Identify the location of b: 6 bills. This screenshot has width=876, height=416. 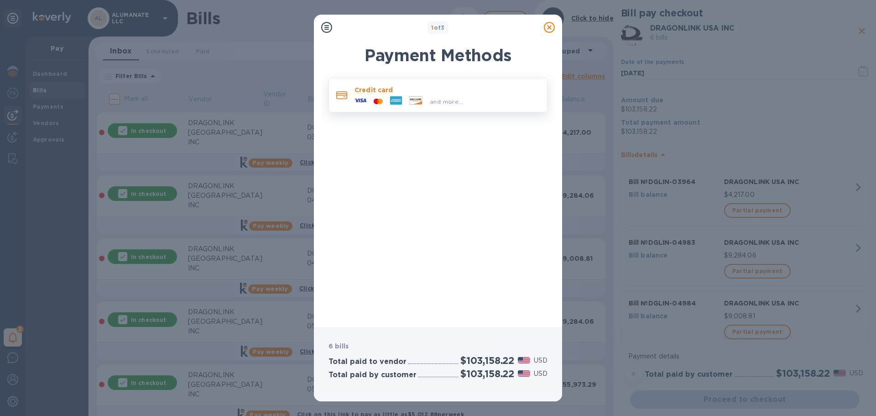
(339, 346).